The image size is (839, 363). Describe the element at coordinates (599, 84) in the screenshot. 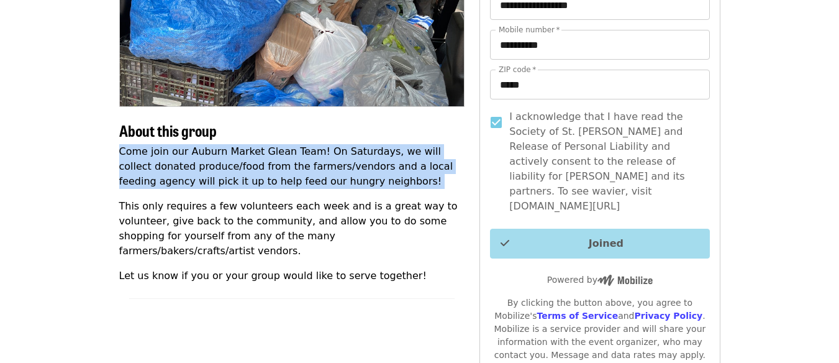

I see `input: ZIP code` at that location.